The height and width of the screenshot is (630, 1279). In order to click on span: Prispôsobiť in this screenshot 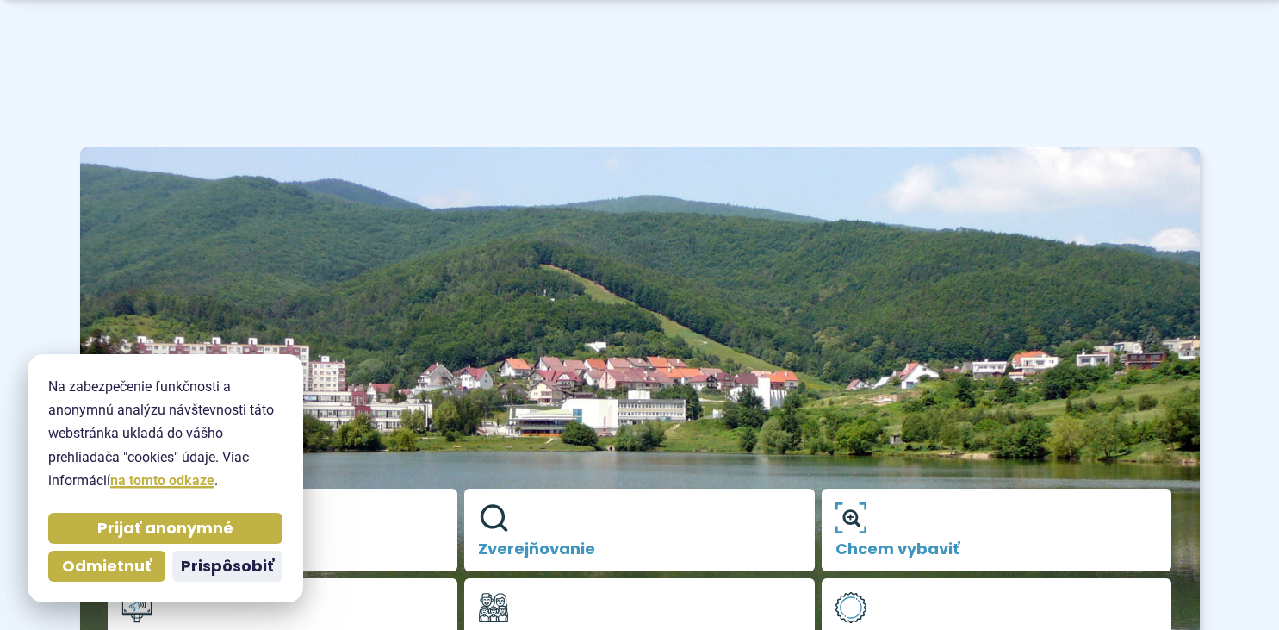, I will do `click(227, 566)`.